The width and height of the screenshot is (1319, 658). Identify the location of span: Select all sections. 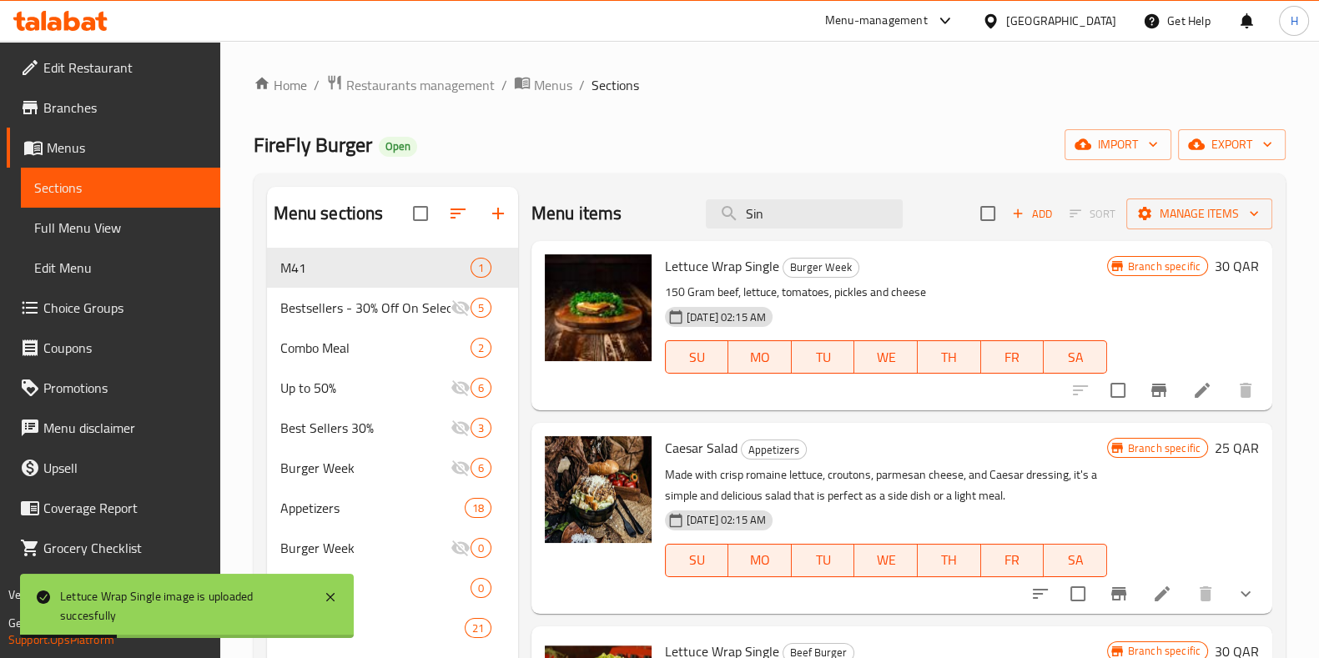
(420, 214).